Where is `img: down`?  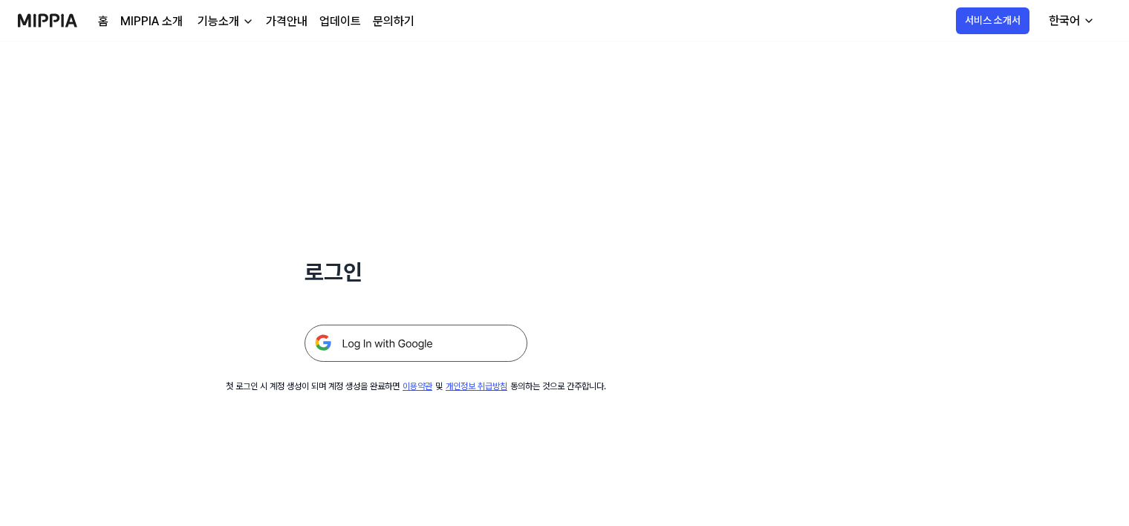 img: down is located at coordinates (248, 22).